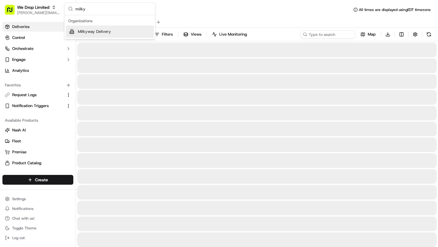 The height and width of the screenshot is (247, 438). Describe the element at coordinates (24, 228) in the screenshot. I see `span: Toggle Theme` at that location.